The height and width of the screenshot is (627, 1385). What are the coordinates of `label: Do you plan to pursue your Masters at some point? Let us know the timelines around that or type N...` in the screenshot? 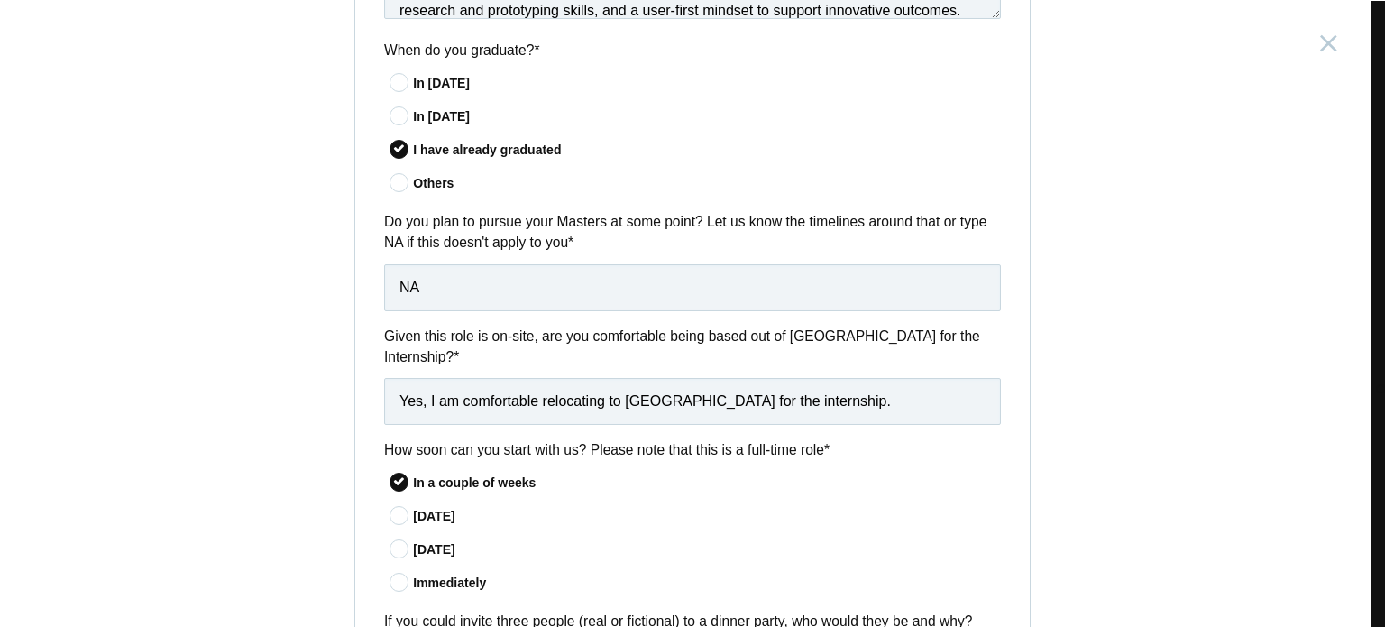 It's located at (693, 232).